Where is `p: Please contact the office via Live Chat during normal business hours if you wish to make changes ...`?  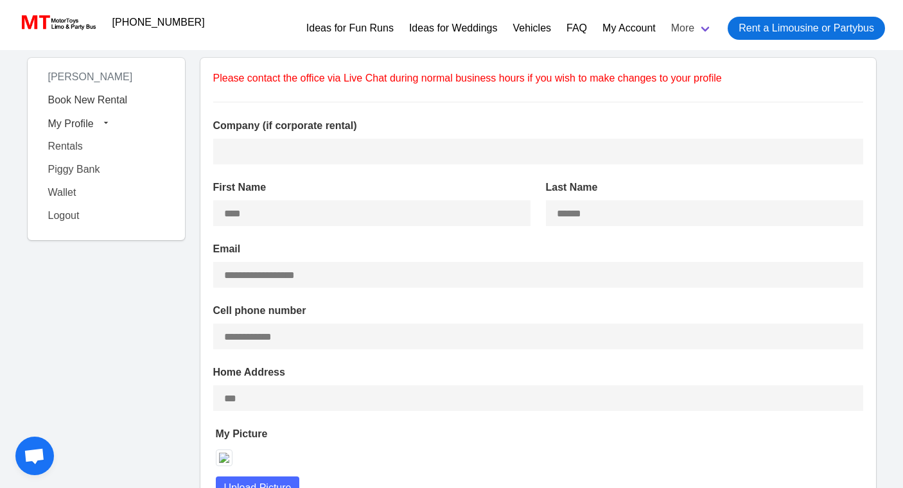 p: Please contact the office via Live Chat during normal business hours if you wish to make changes ... is located at coordinates (538, 78).